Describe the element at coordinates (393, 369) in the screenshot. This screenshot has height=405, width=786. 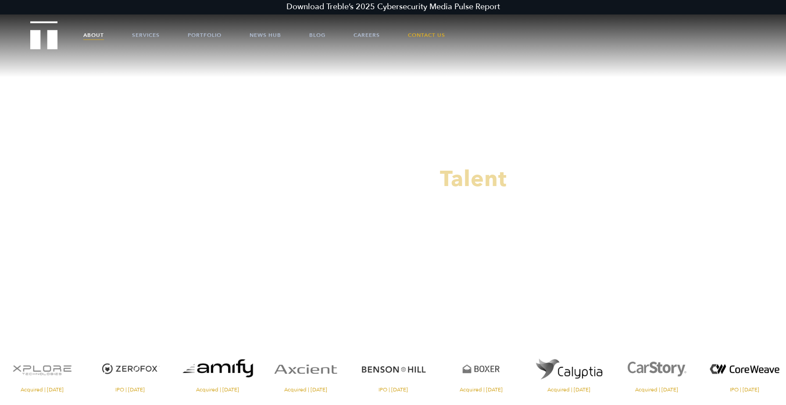
I see `img: Benson Hill logo` at that location.